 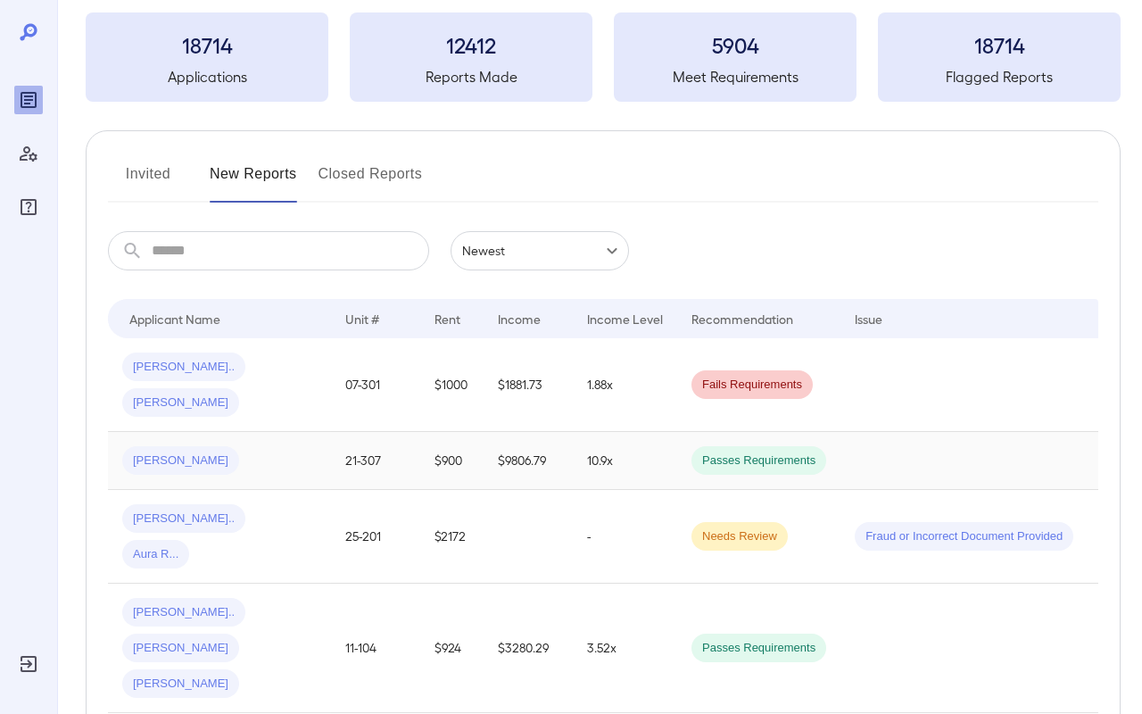 What do you see at coordinates (471, 77) in the screenshot?
I see `h5: Reports Made` at bounding box center [471, 77].